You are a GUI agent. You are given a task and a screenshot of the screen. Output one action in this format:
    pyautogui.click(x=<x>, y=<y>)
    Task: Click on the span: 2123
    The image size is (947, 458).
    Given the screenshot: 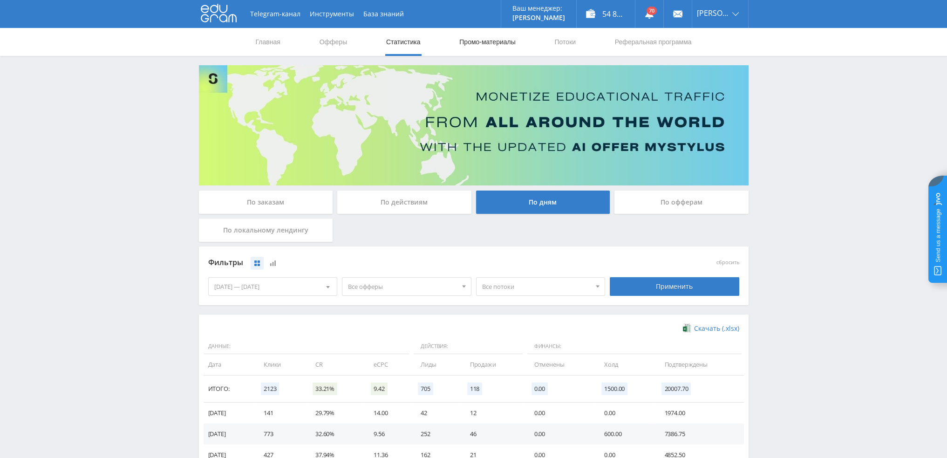 What is the action you would take?
    pyautogui.click(x=270, y=389)
    